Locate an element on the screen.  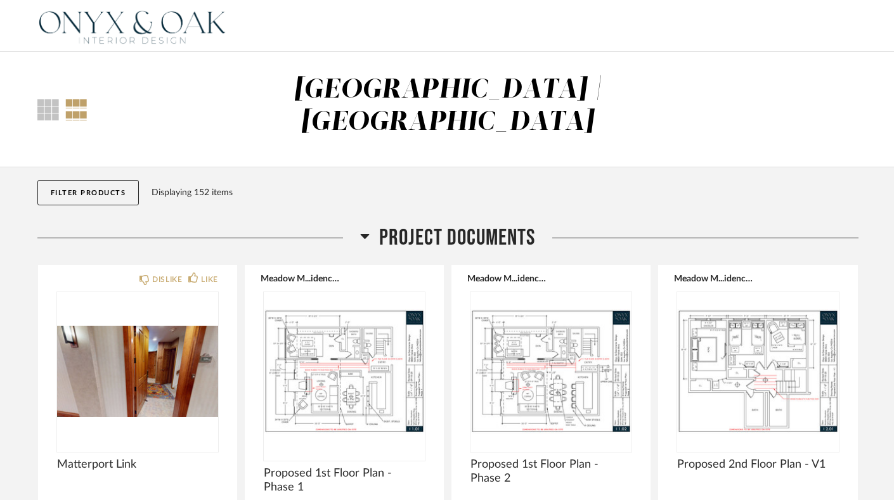
button: Meadow M...idence 2.pdf is located at coordinates (507, 278).